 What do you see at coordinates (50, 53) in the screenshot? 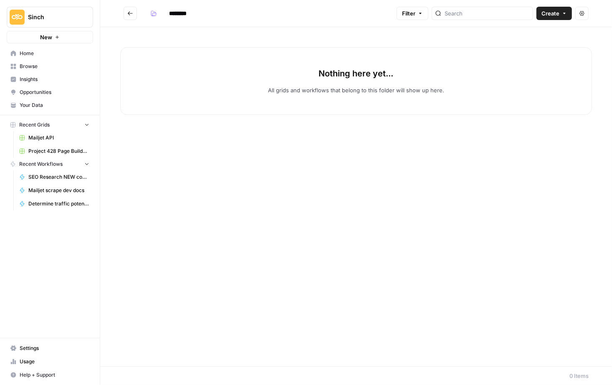
I see `a: Home` at bounding box center [50, 53].